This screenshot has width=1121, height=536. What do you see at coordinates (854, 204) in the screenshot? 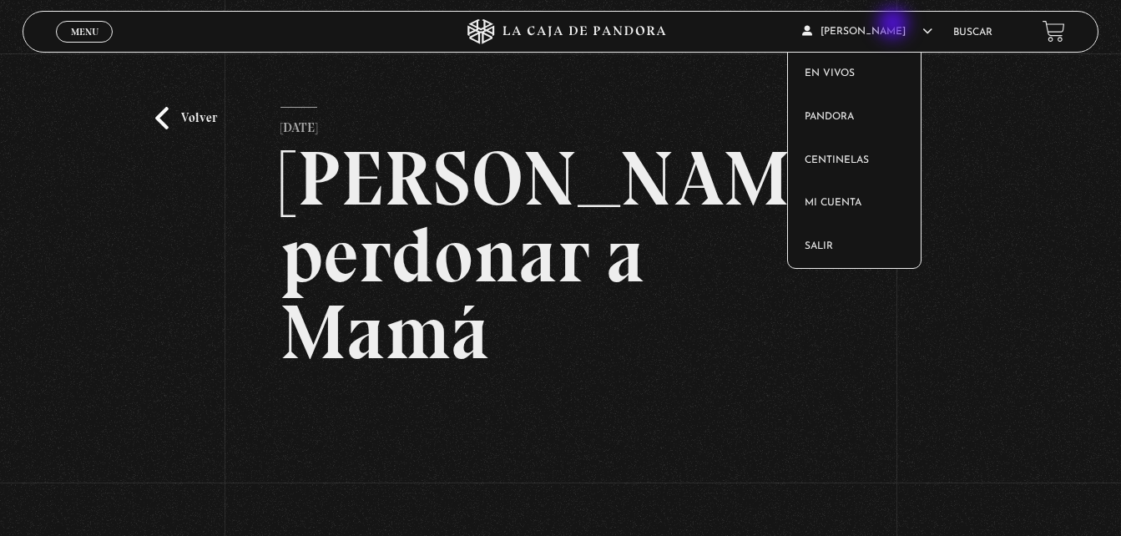
I see `a: Mi cuenta` at bounding box center [854, 204].